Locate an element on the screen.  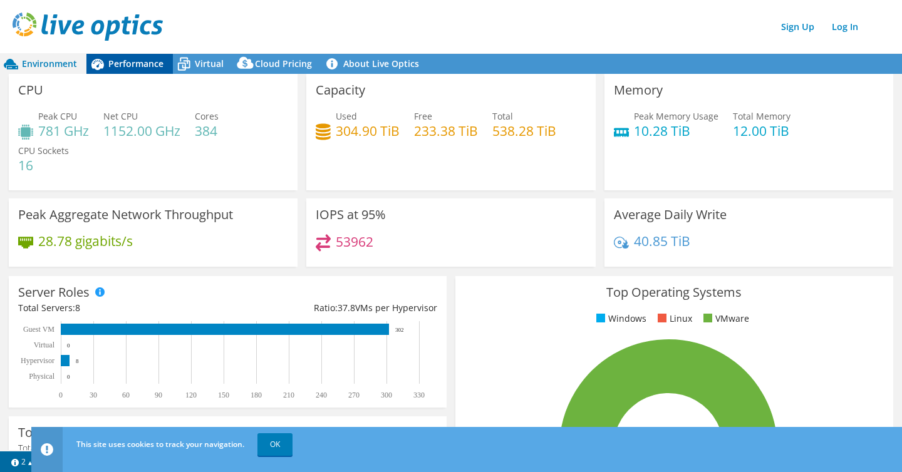
h3: Average Daily Write is located at coordinates (670, 215).